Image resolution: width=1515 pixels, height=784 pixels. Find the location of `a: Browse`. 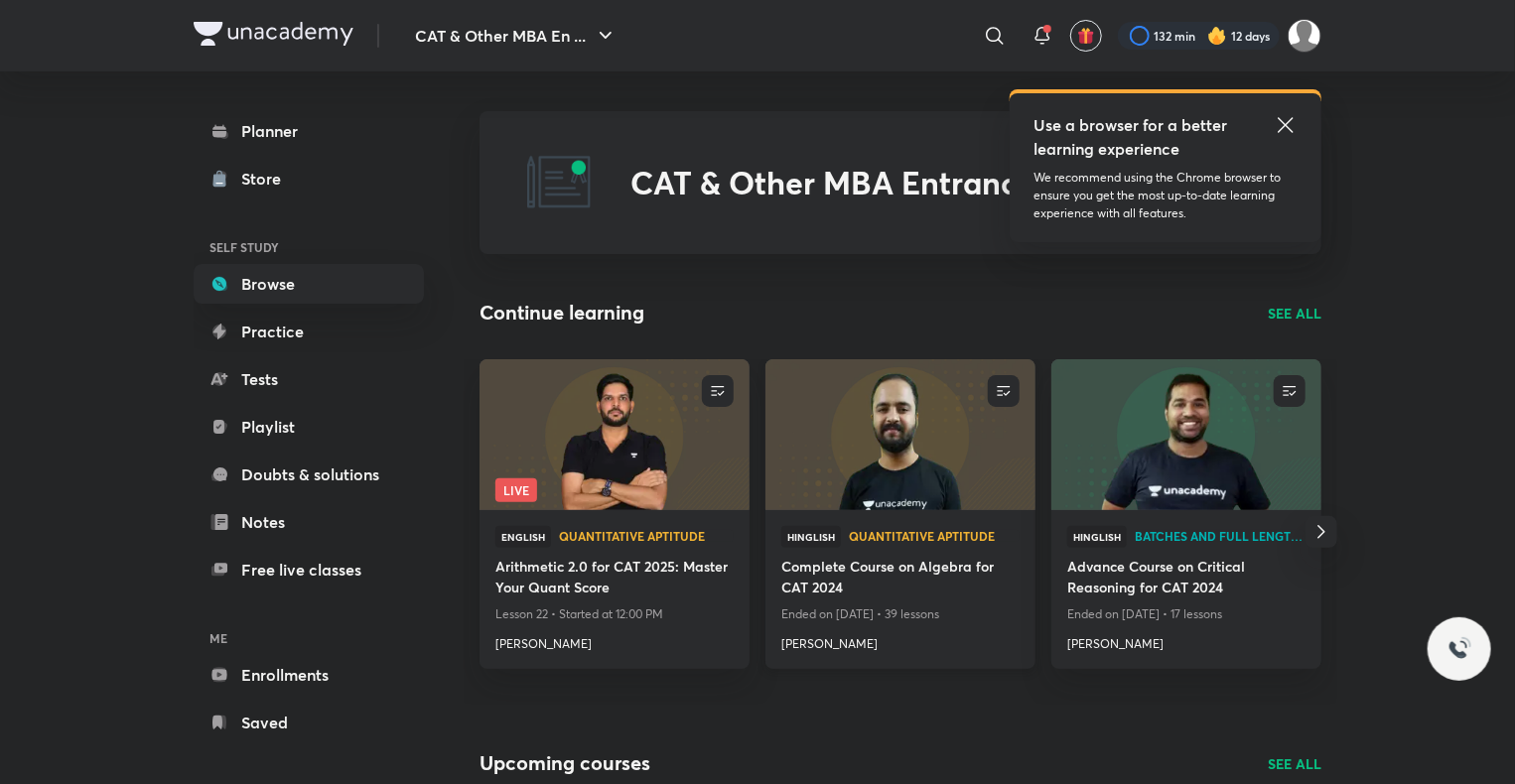

a: Browse is located at coordinates (309, 284).